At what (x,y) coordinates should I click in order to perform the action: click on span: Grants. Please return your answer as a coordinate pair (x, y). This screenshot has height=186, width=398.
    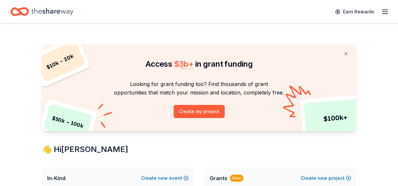
    Looking at the image, I should click on (218, 178).